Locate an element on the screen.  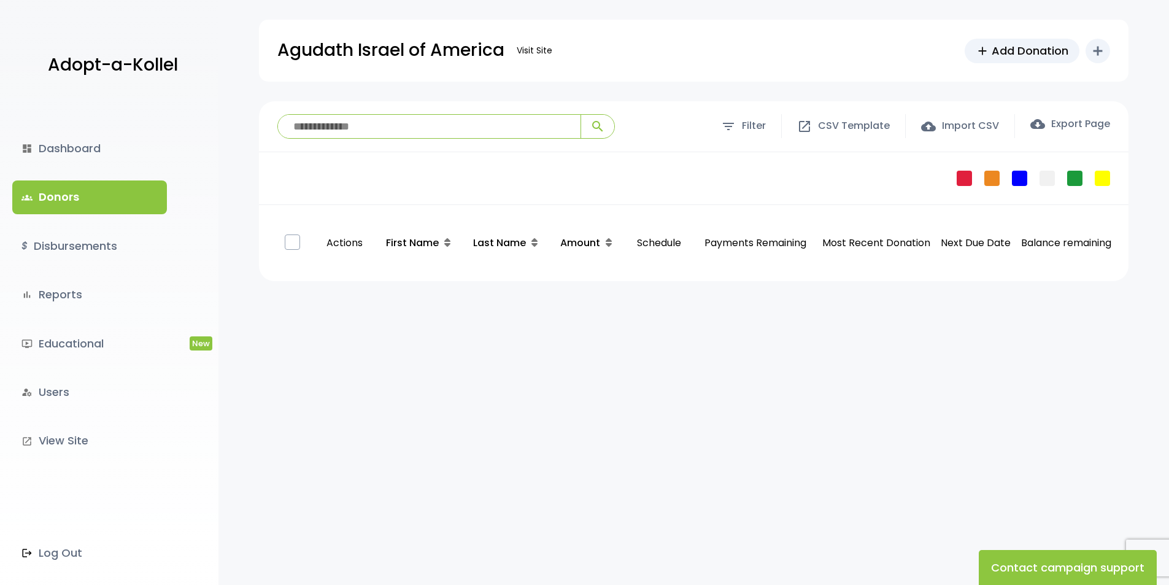
a: manage_accountsUsers is located at coordinates (90, 392).